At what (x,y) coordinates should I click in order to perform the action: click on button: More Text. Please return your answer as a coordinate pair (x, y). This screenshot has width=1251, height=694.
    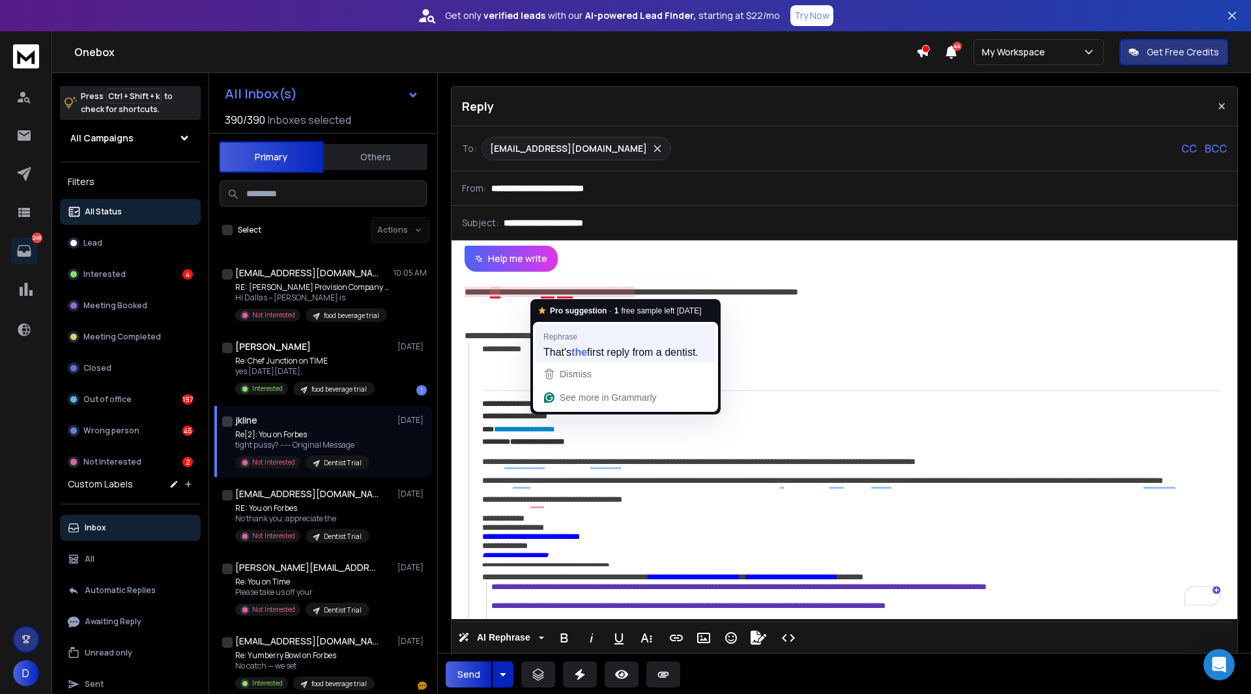
    Looking at the image, I should click on (646, 638).